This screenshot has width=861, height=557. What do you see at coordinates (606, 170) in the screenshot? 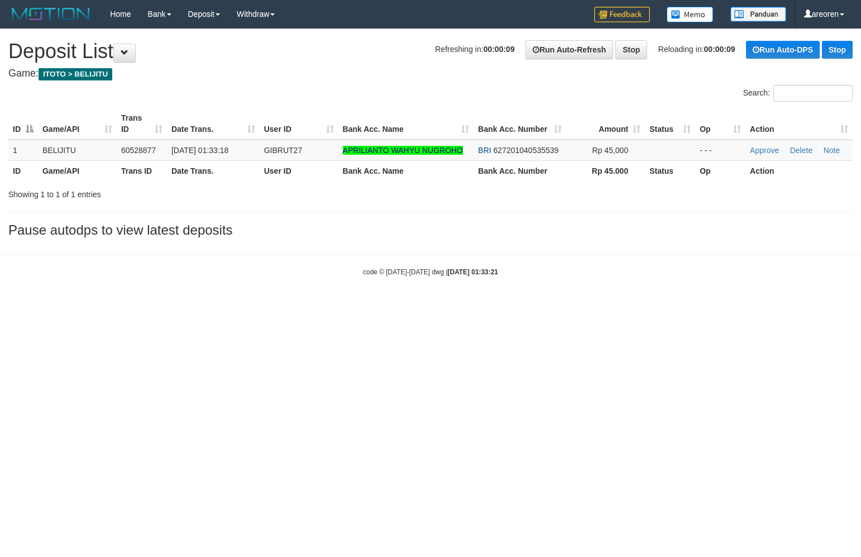
I see `th: Rp 45.000` at bounding box center [606, 170].